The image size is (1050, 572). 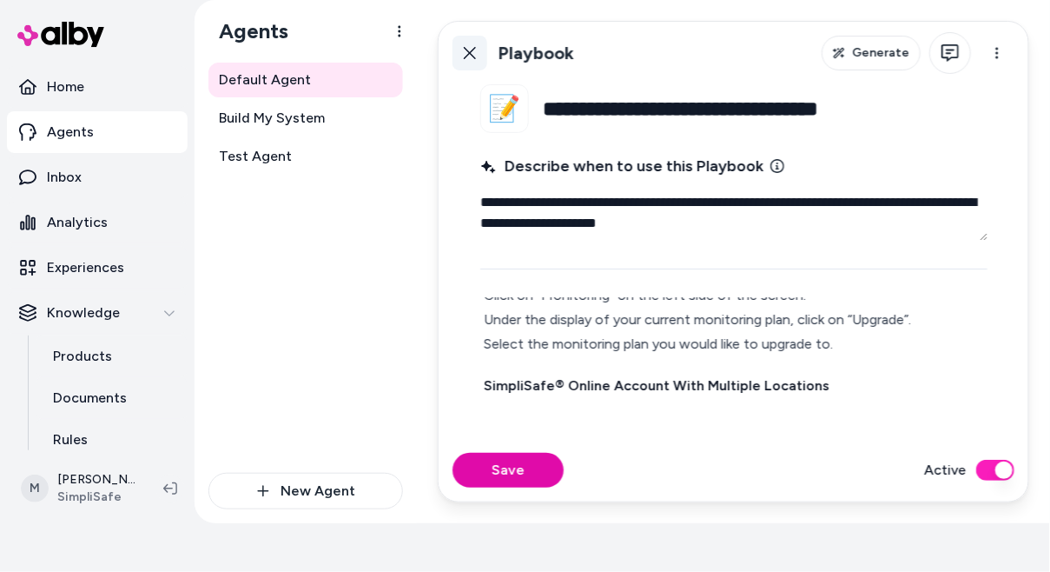 I want to click on a: Analytics, so click(x=97, y=222).